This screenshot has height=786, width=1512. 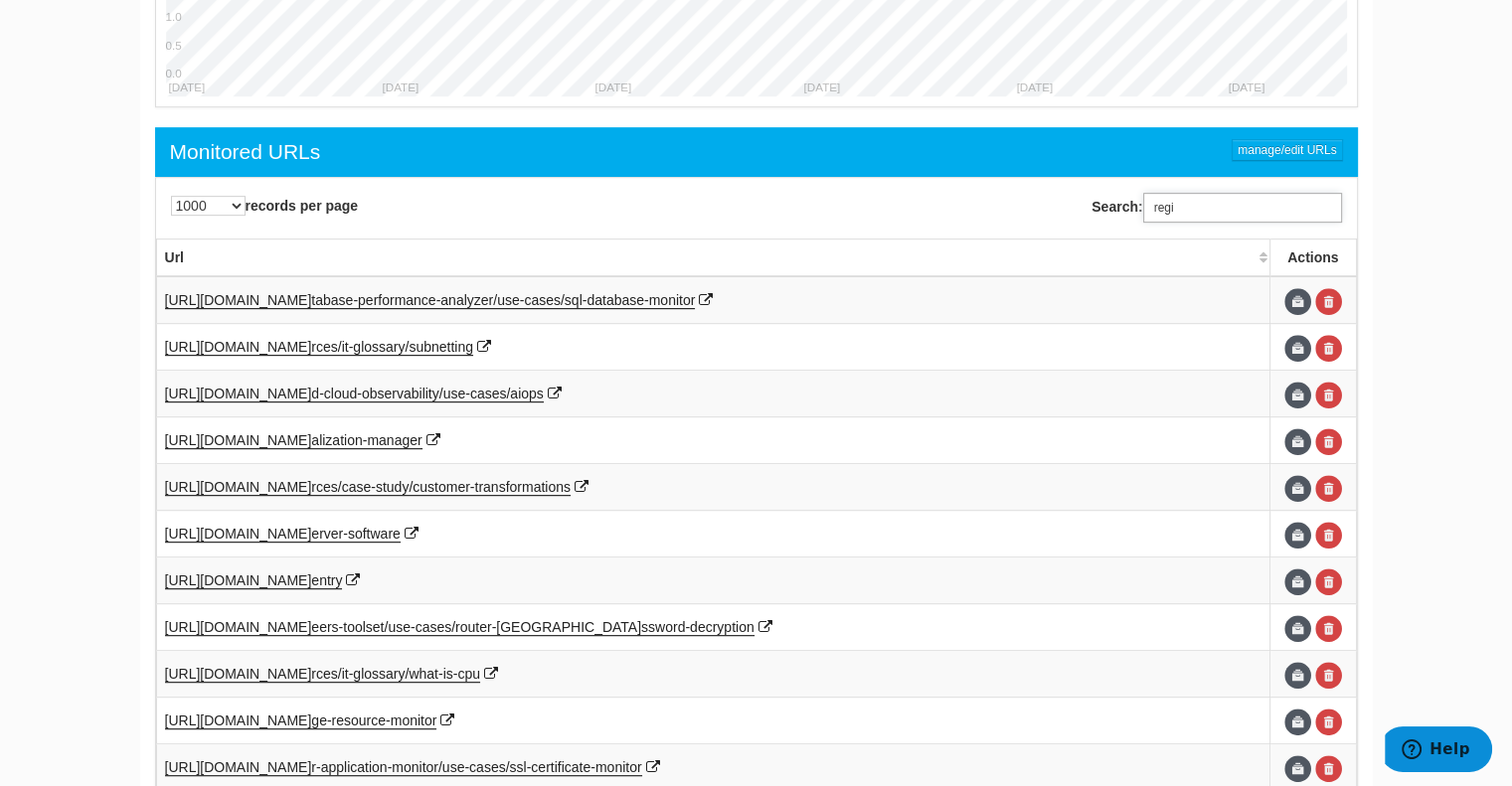 What do you see at coordinates (245, 152) in the screenshot?
I see `div: Monitored URLs` at bounding box center [245, 152].